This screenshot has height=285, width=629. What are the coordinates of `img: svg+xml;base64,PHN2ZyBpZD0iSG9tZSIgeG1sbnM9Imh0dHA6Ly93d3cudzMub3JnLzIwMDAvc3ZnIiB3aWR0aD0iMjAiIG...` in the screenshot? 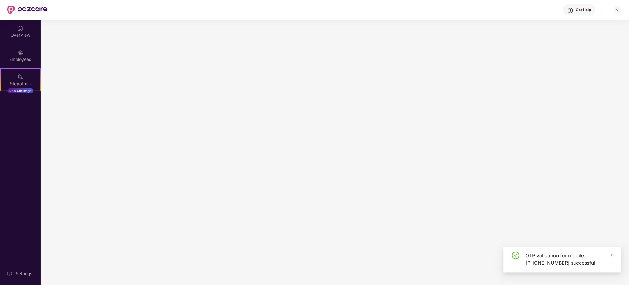 It's located at (20, 28).